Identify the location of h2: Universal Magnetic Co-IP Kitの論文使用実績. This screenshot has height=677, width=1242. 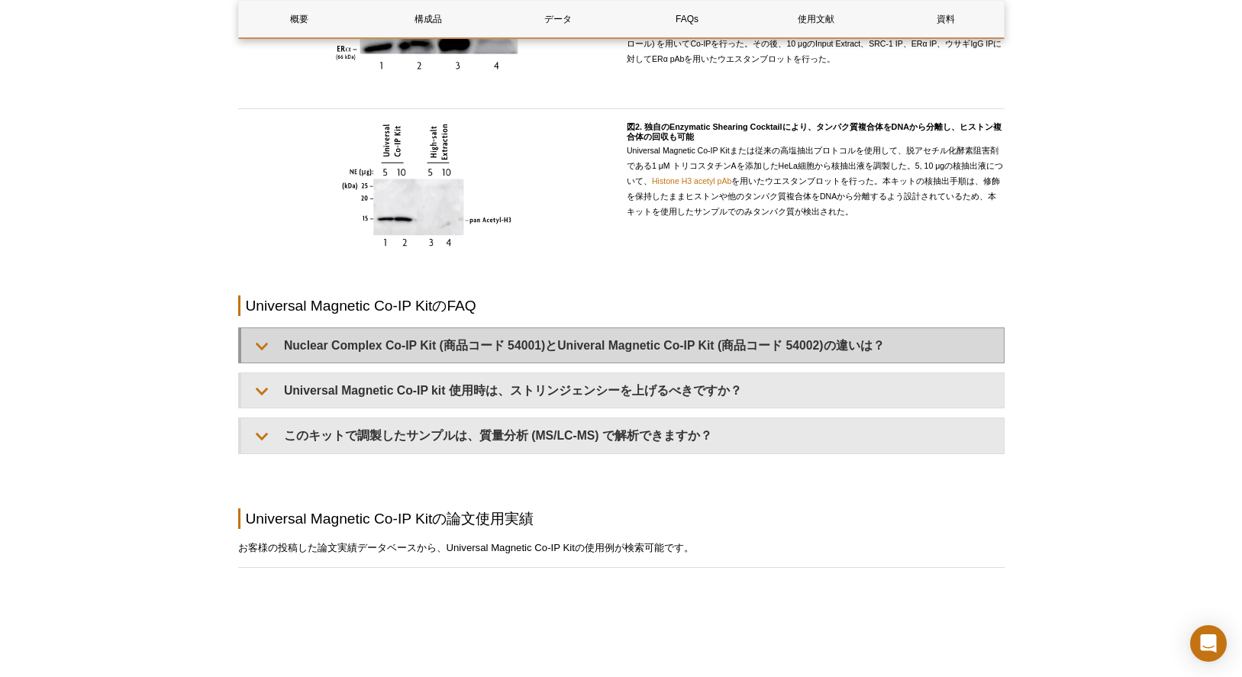
(622, 518).